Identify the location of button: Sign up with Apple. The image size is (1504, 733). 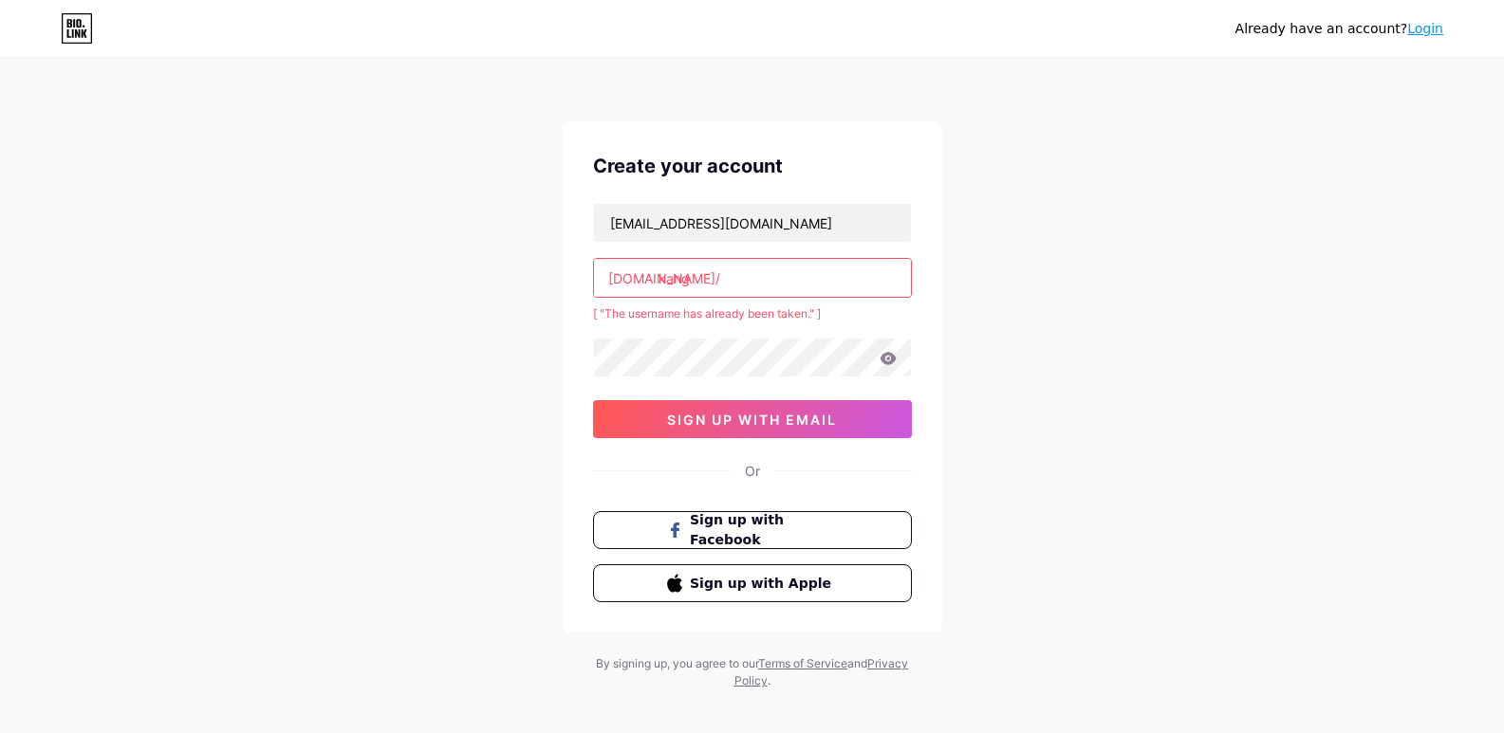
(752, 584).